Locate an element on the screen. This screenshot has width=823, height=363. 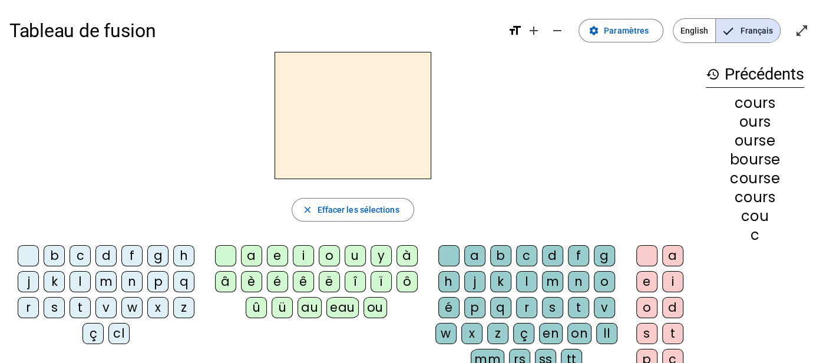
div: ï is located at coordinates (381, 282).